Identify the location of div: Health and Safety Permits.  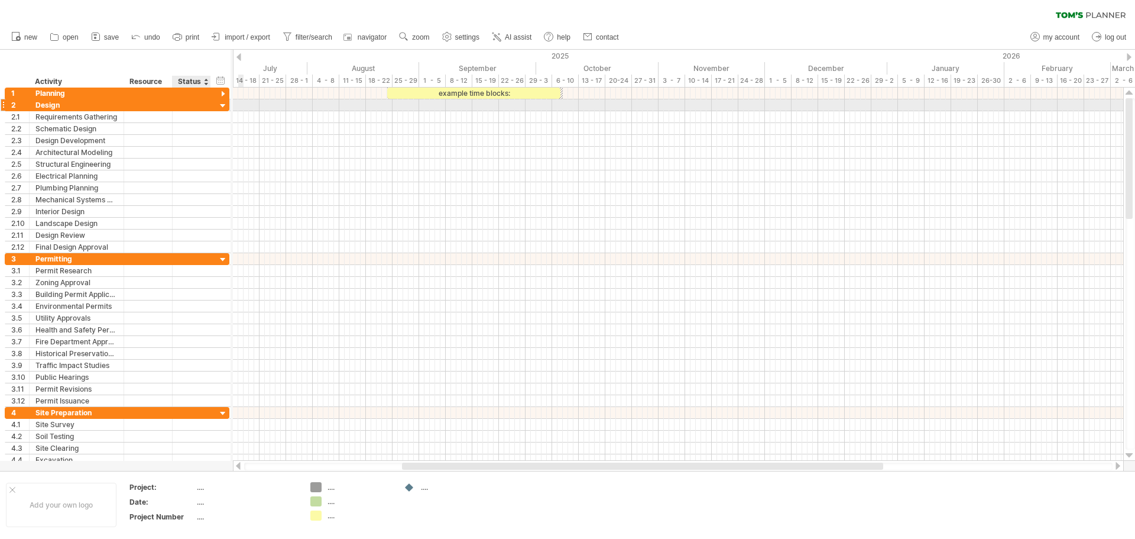
(76, 329).